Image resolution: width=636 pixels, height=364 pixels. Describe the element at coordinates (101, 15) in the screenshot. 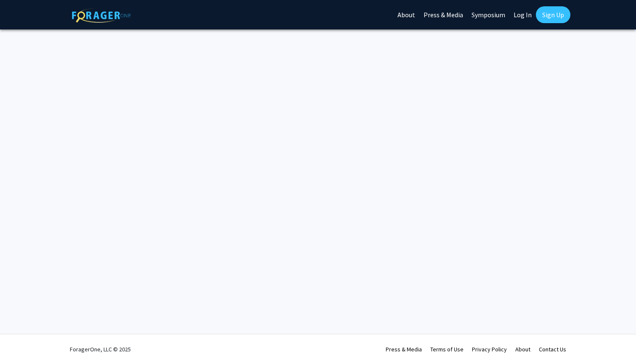

I see `img: ForagerOne Logo` at that location.